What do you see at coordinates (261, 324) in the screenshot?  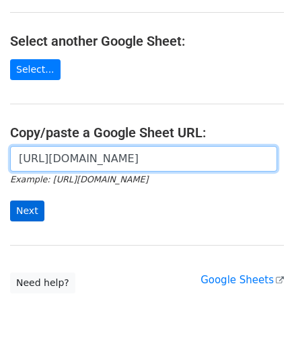 I see `div: Chat Widget` at bounding box center [261, 324].